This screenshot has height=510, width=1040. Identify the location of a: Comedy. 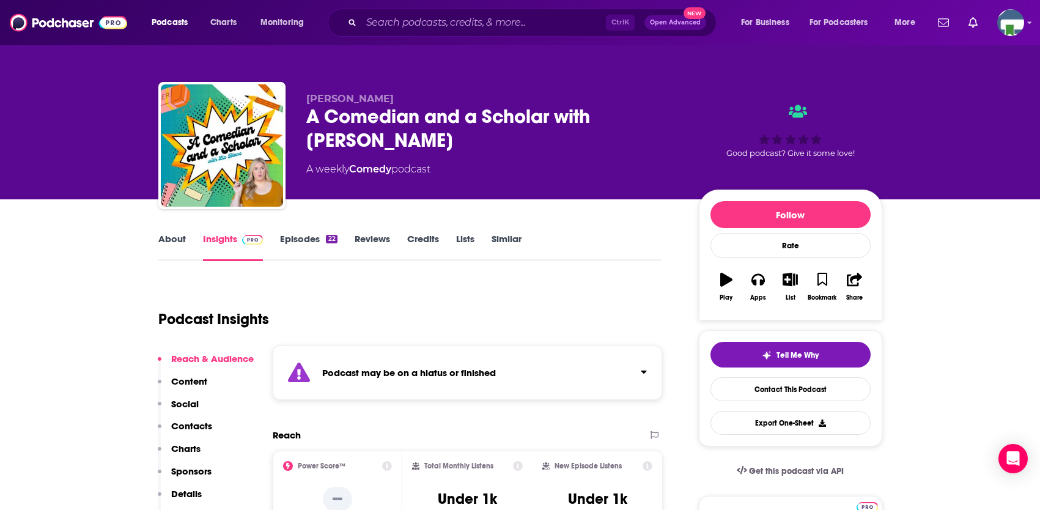
(370, 169).